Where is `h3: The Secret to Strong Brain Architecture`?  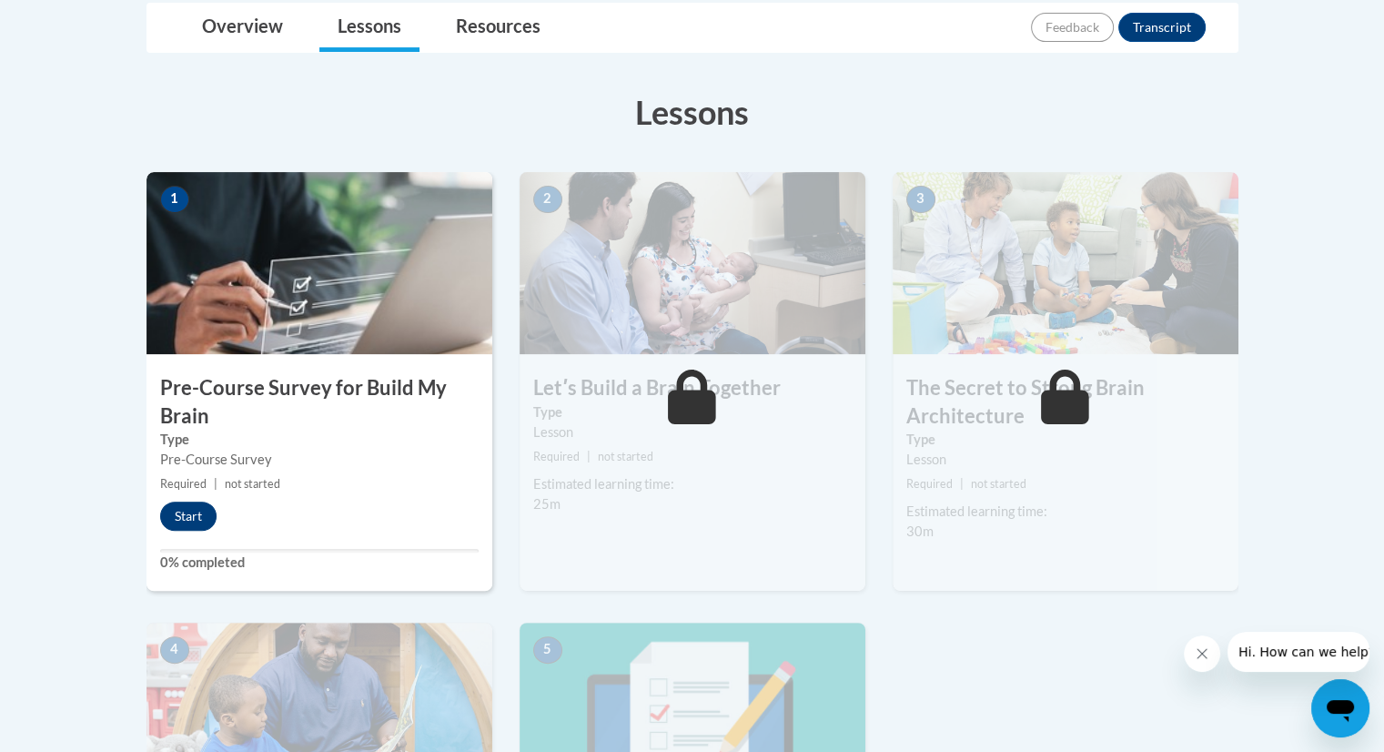 h3: The Secret to Strong Brain Architecture is located at coordinates (1065, 402).